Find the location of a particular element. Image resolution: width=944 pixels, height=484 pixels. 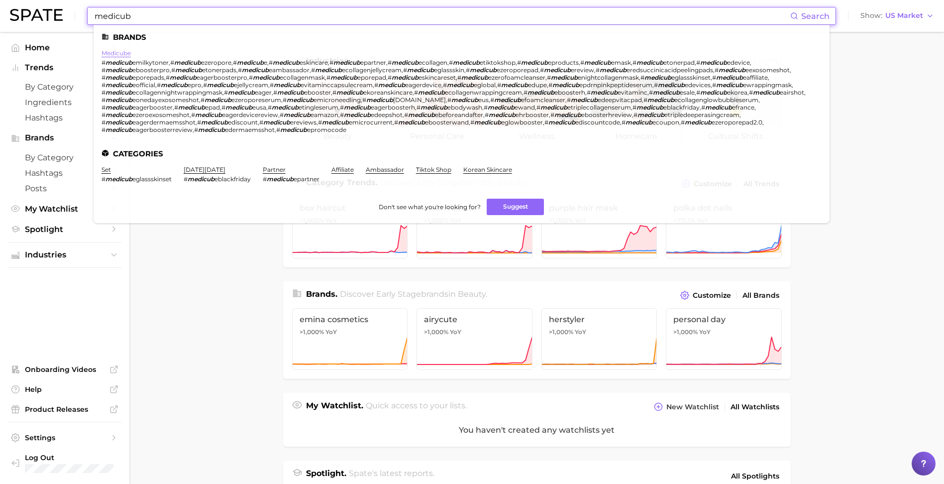

span: eagerbooster is located at coordinates (152, 107).